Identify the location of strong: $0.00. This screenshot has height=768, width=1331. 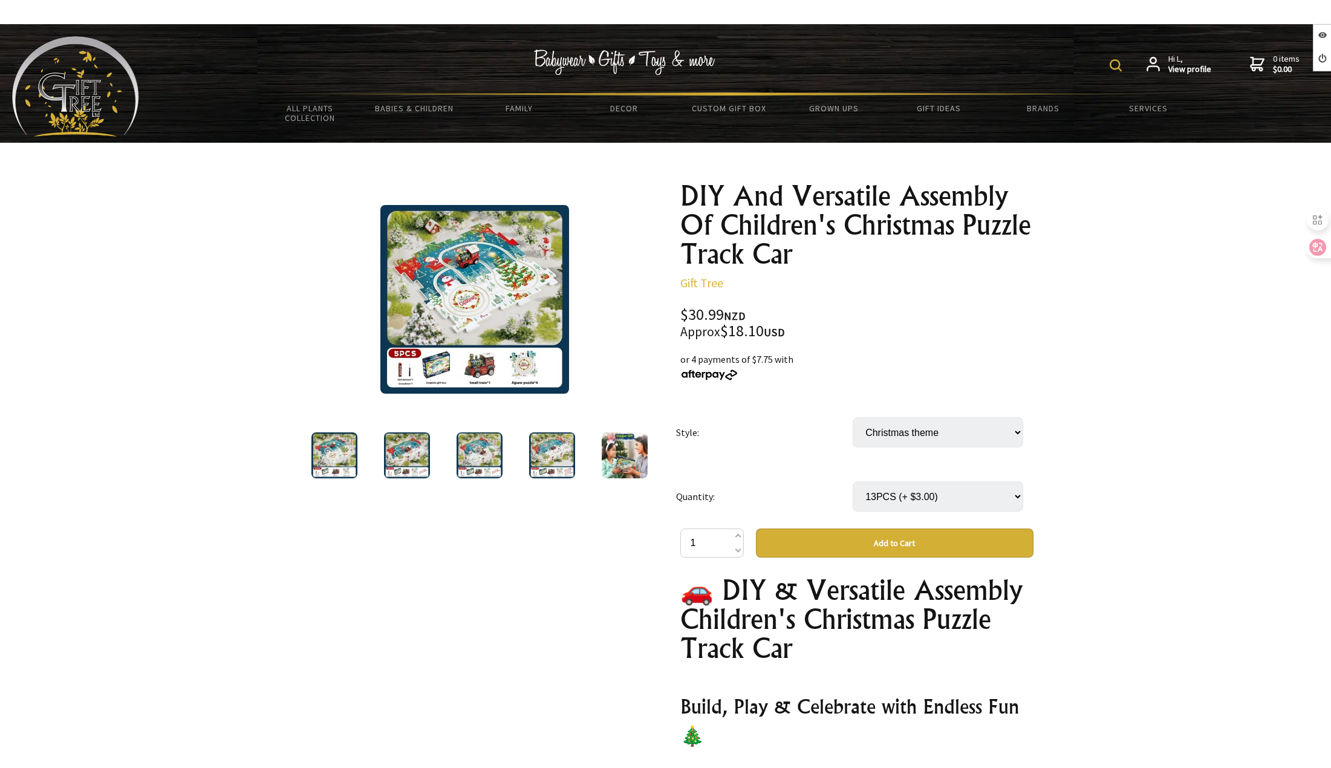
(1286, 70).